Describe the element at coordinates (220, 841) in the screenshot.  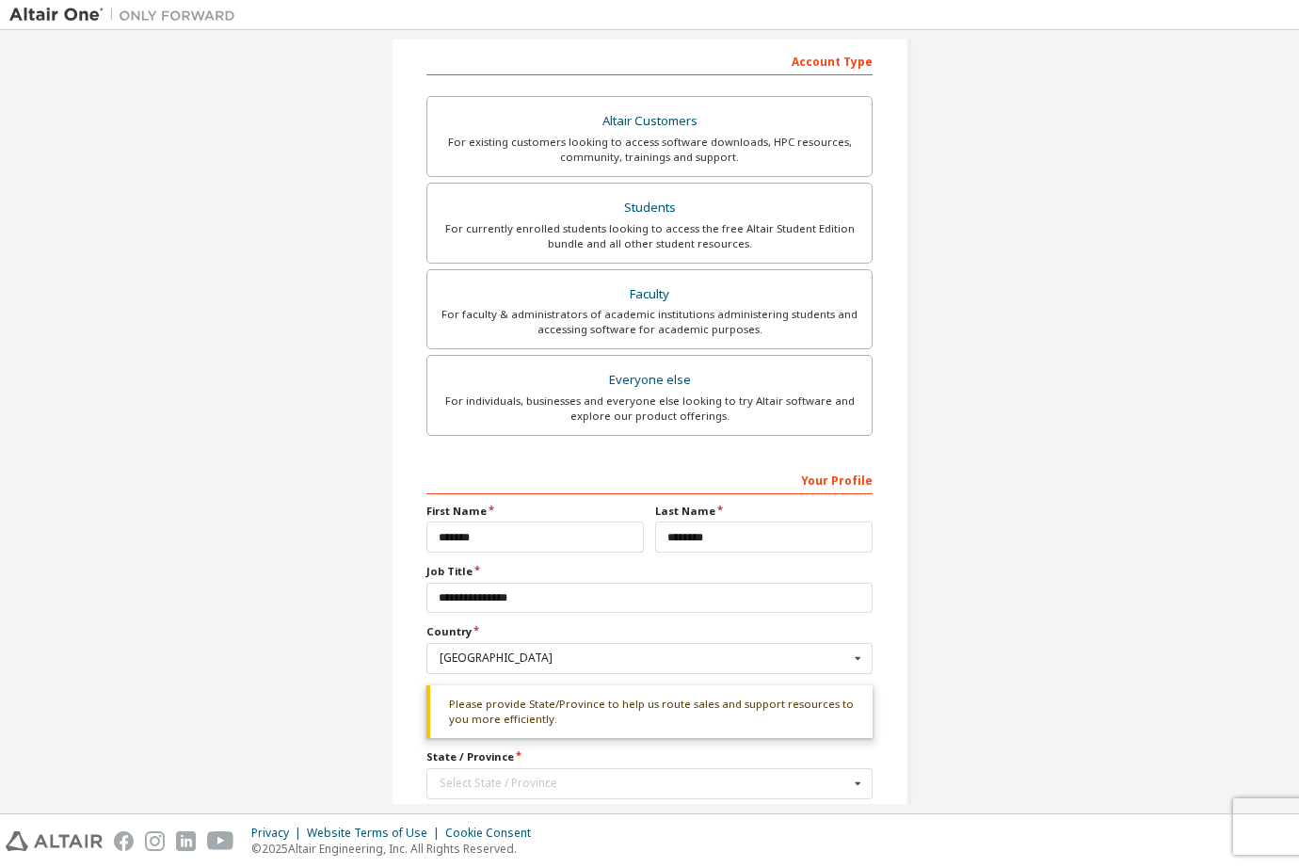
I see `img: youtube.svg` at that location.